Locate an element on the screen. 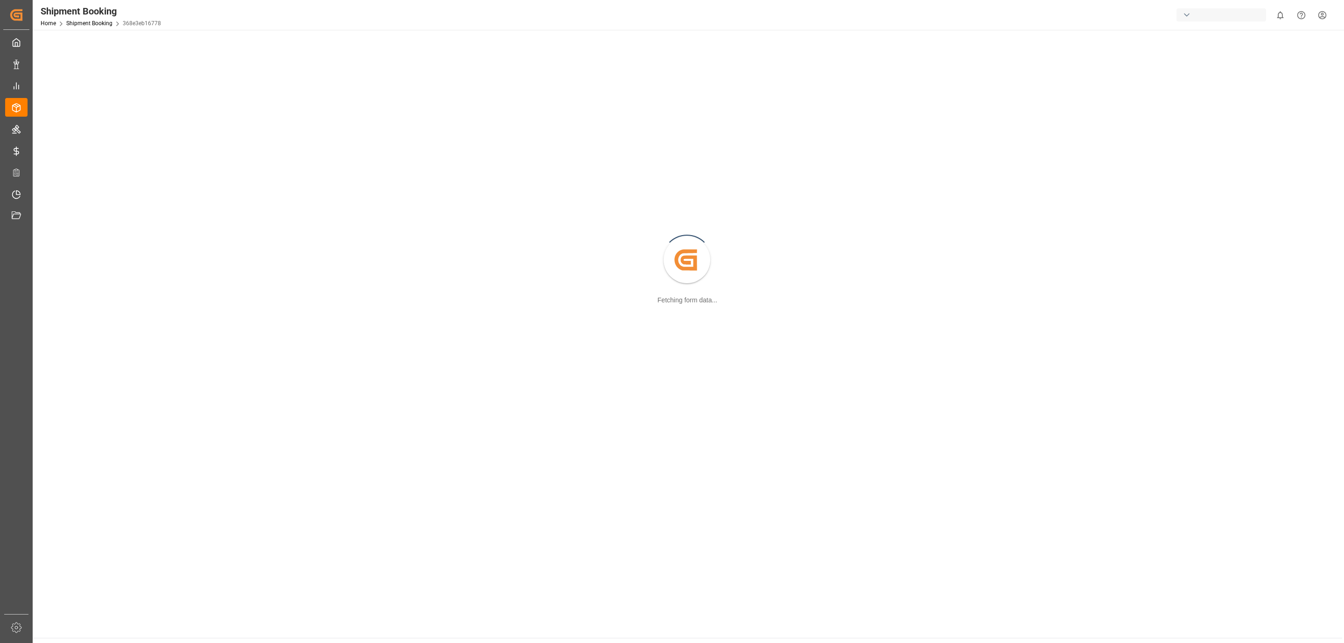 This screenshot has height=643, width=1344. div: Shipment Booking is located at coordinates (101, 11).